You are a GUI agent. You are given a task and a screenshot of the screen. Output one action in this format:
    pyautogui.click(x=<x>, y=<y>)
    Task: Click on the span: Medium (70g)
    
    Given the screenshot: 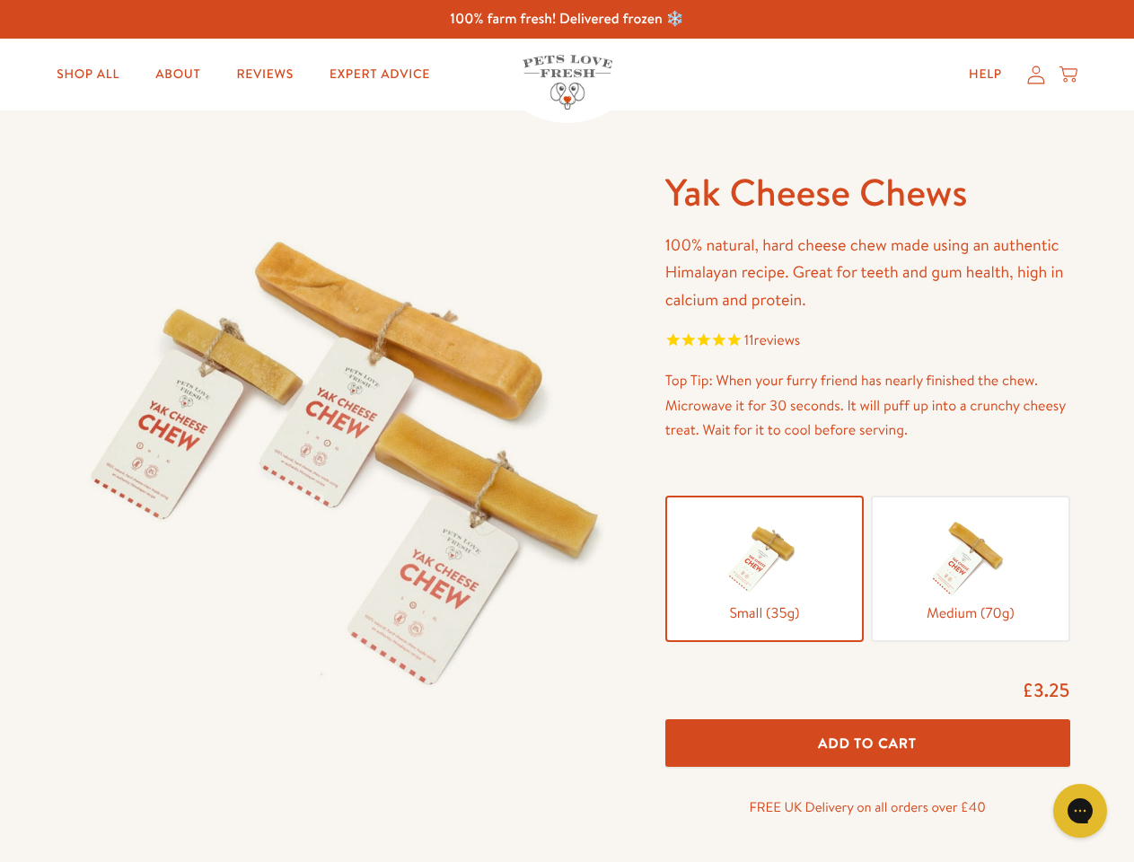 What is the action you would take?
    pyautogui.click(x=970, y=613)
    